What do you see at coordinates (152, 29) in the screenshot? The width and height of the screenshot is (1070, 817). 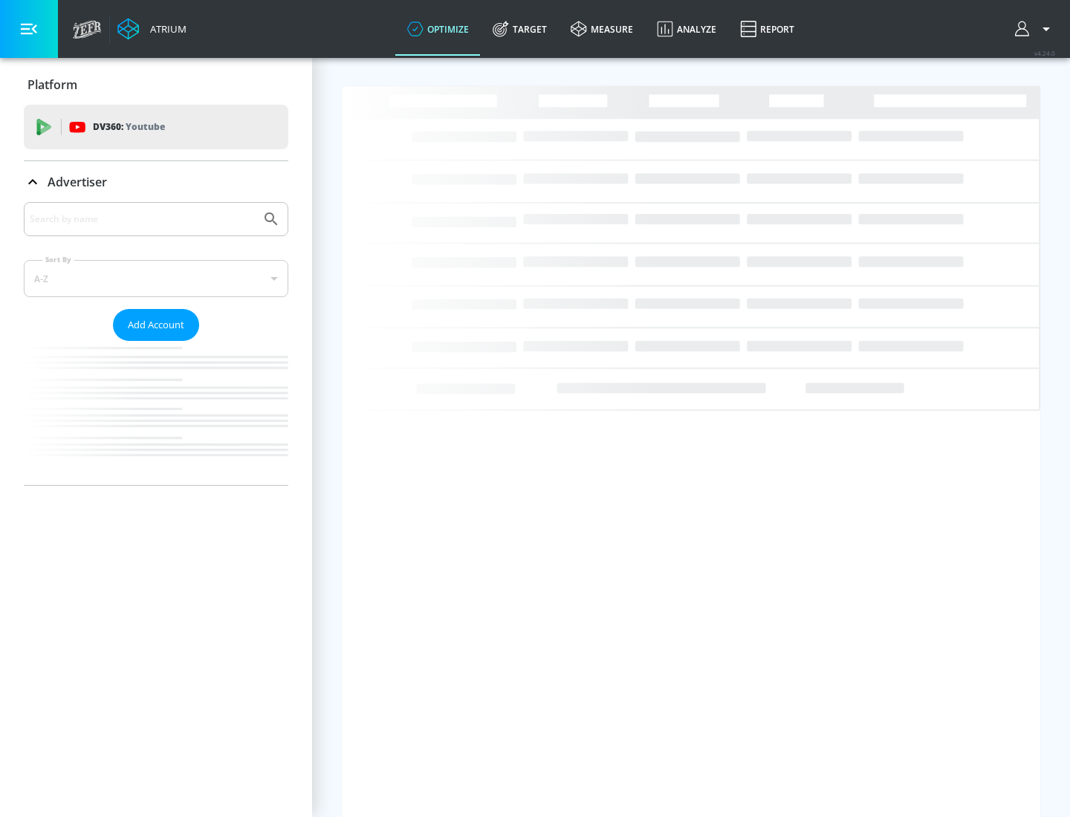 I see `a: Atrium` at bounding box center [152, 29].